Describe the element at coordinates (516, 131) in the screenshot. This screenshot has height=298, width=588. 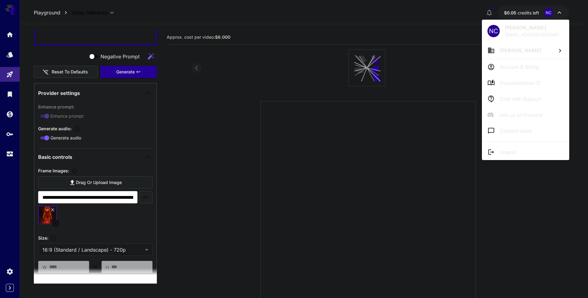
I see `p: Contact Sales` at that location.